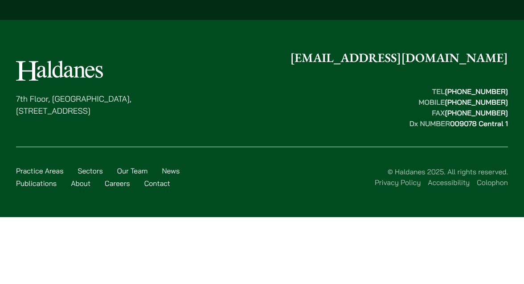 Image resolution: width=524 pixels, height=284 pixels. Describe the element at coordinates (117, 183) in the screenshot. I see `a: Careers` at that location.